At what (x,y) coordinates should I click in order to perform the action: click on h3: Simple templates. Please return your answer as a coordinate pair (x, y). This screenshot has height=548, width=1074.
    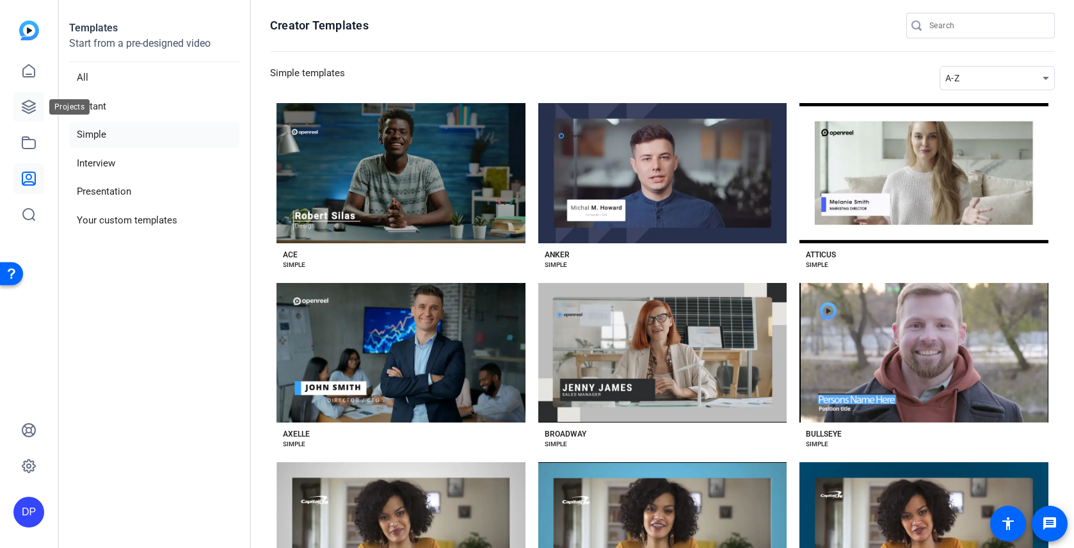
    Looking at the image, I should click on (307, 78).